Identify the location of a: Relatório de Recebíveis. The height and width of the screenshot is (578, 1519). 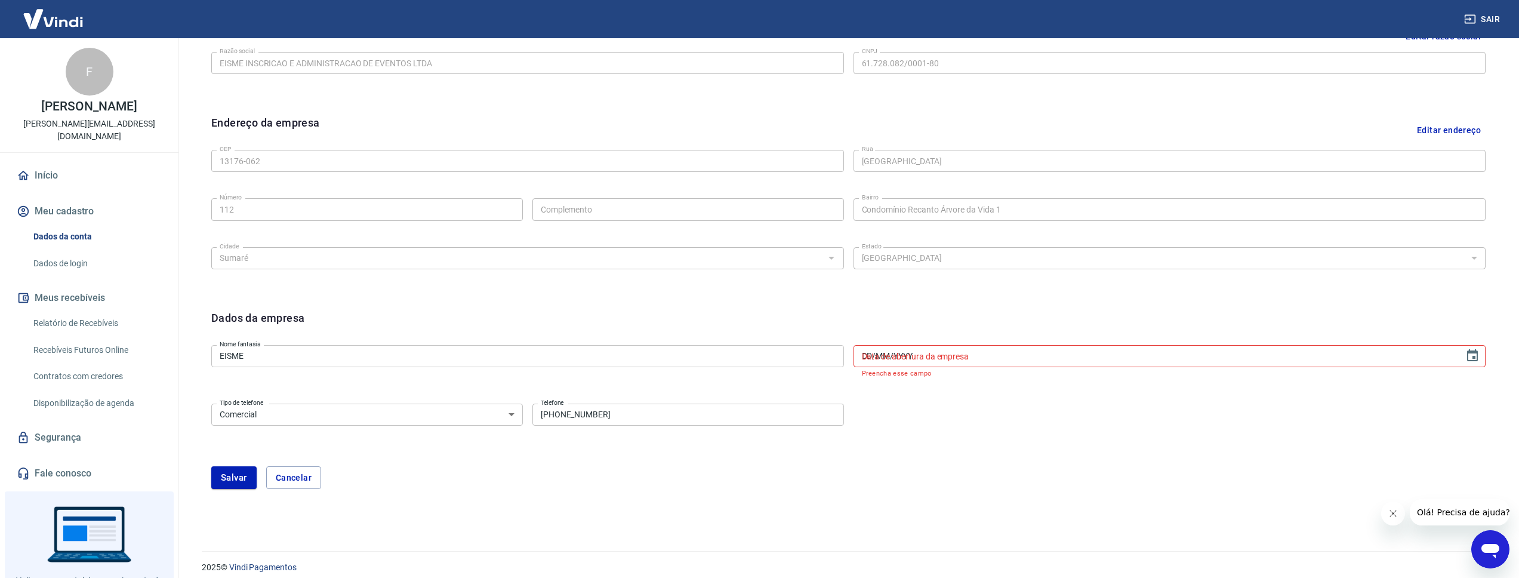
(96, 323).